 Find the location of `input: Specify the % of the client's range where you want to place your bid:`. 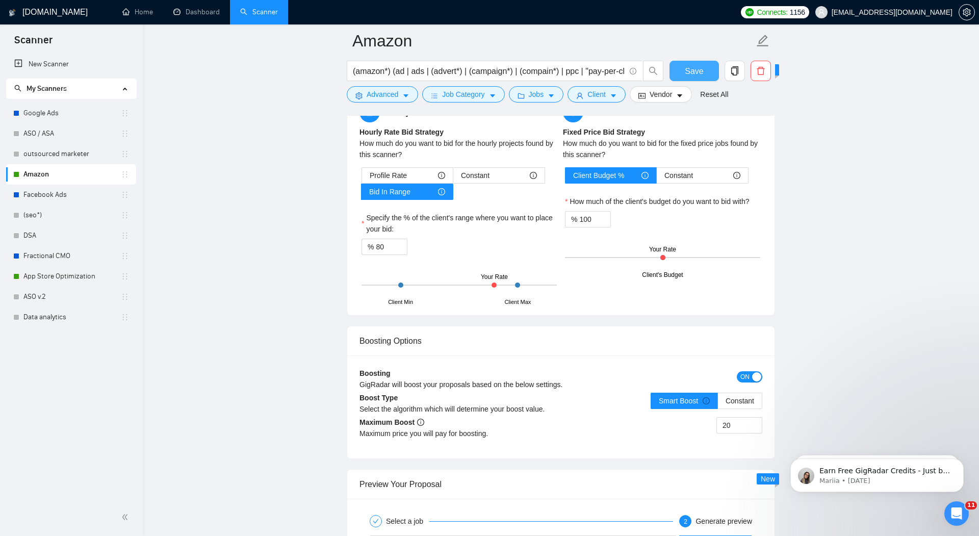

input: Specify the % of the client's range where you want to place your bid: is located at coordinates (391, 247).